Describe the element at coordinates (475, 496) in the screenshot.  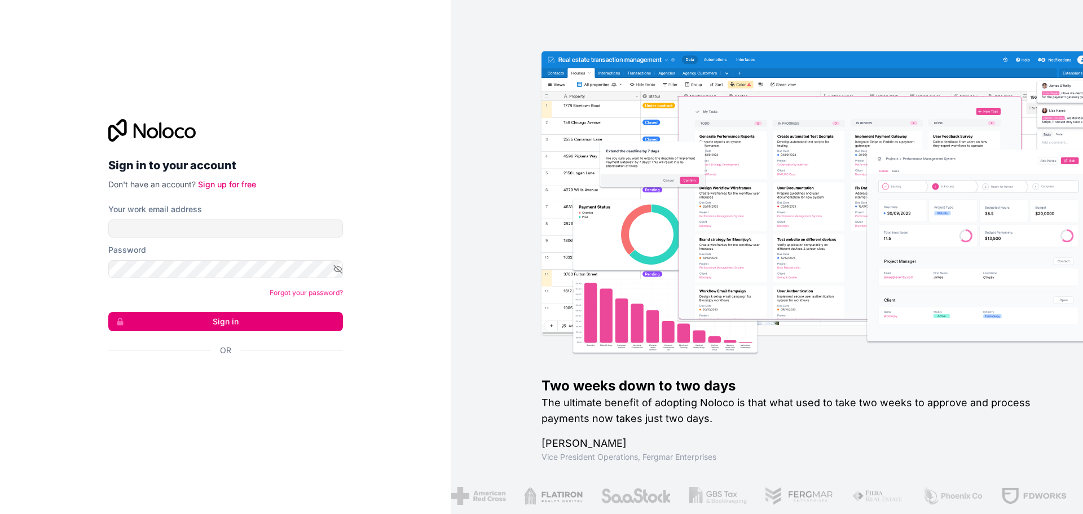
I see `img: /assets/american-red-cross-BAupjrZR.png` at that location.